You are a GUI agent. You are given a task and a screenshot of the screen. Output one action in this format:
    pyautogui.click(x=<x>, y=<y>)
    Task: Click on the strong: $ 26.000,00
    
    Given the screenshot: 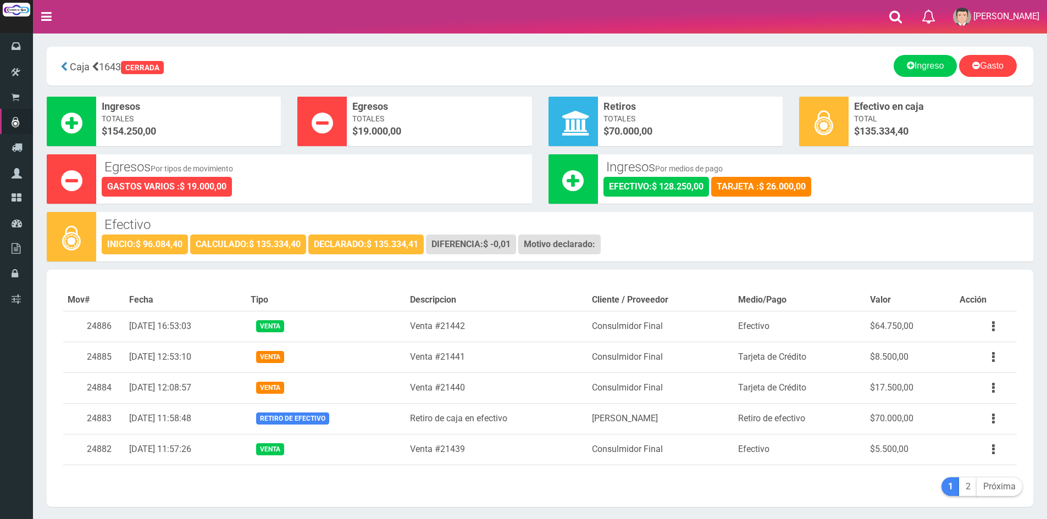 What is the action you would take?
    pyautogui.click(x=782, y=186)
    